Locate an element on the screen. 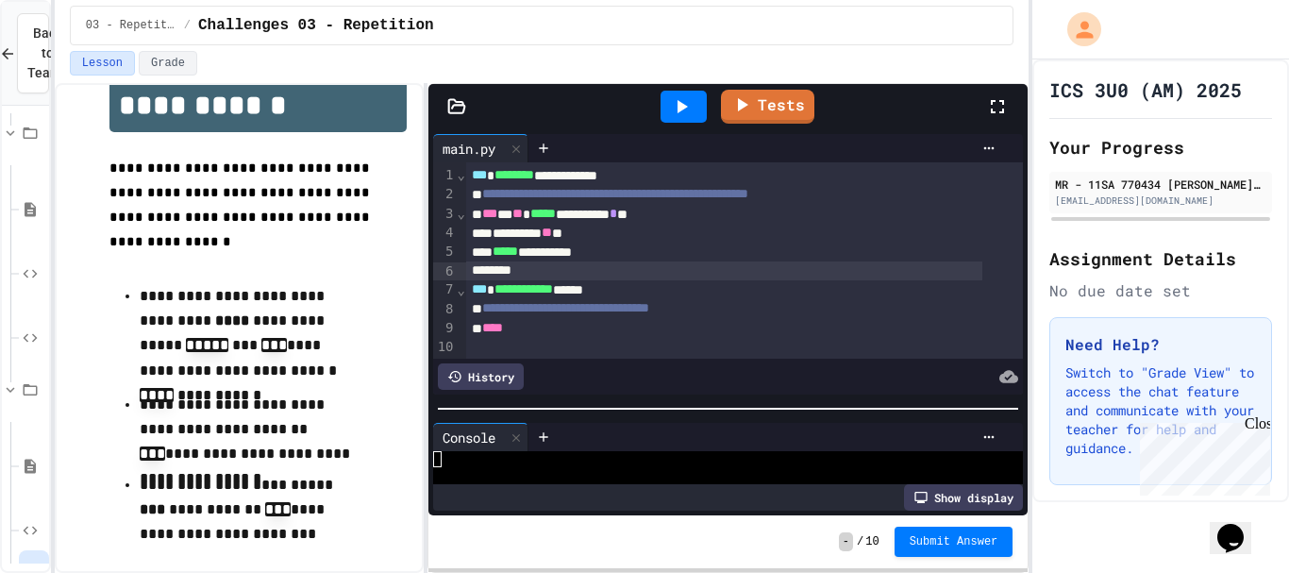  h2: Assignment Details is located at coordinates (1160, 259).